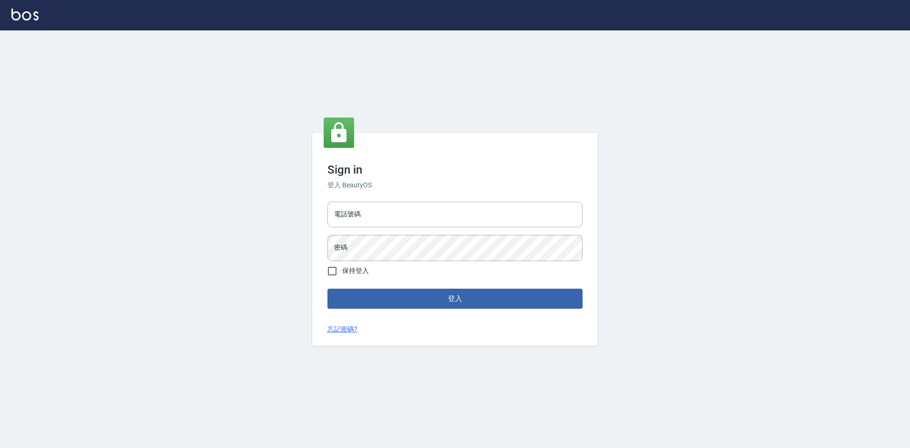 The image size is (910, 448). I want to click on span: 保持登入, so click(356, 271).